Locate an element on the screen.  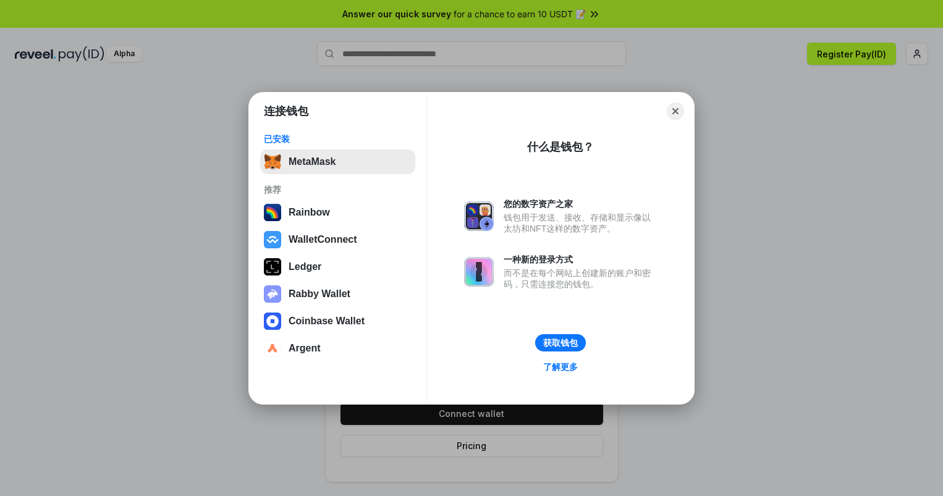
div: 了解更多 is located at coordinates (560, 367).